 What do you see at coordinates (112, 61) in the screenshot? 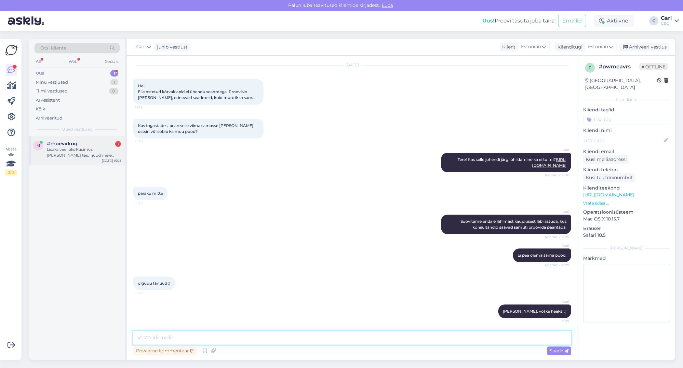
I see `div: Socials` at bounding box center [112, 61].